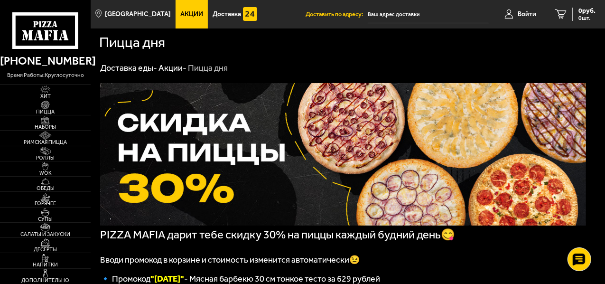  What do you see at coordinates (230, 260) in the screenshot?
I see `span: Вводи промокод в корзине и стоимость изменится автоматически😉` at bounding box center [230, 260].